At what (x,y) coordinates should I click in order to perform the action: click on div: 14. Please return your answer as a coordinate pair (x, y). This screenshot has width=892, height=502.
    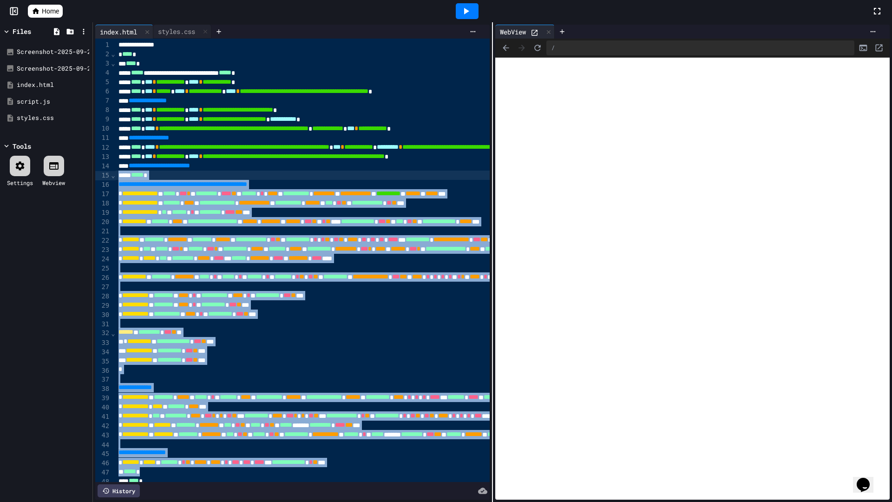
    Looking at the image, I should click on (103, 166).